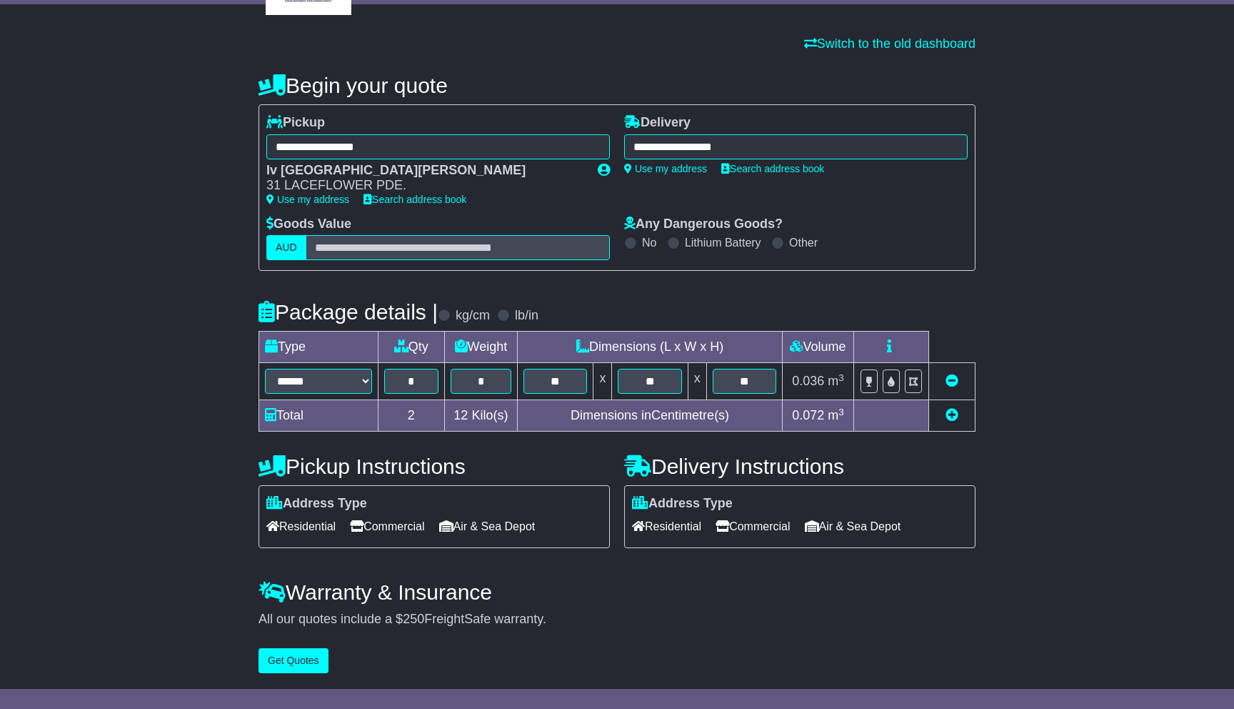  I want to click on td: Type, so click(319, 347).